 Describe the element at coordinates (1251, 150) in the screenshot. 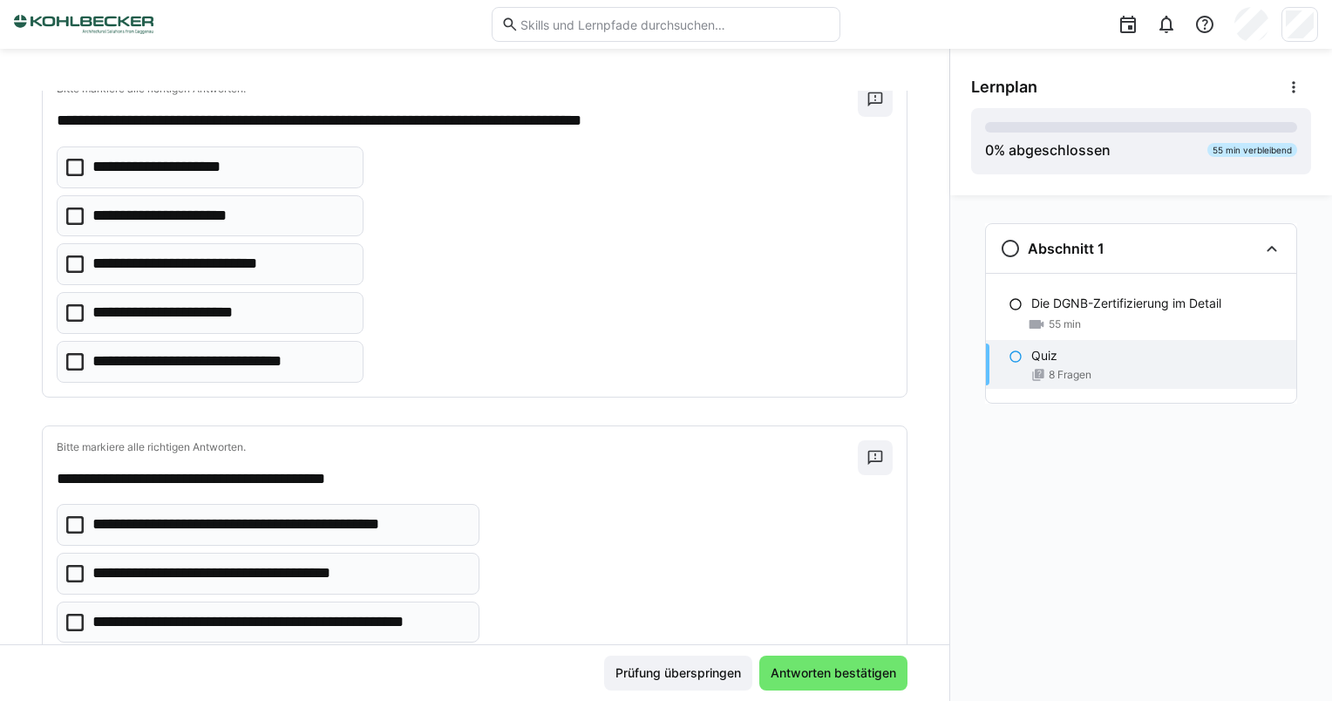

I see `div: 55 min verbleibend` at that location.